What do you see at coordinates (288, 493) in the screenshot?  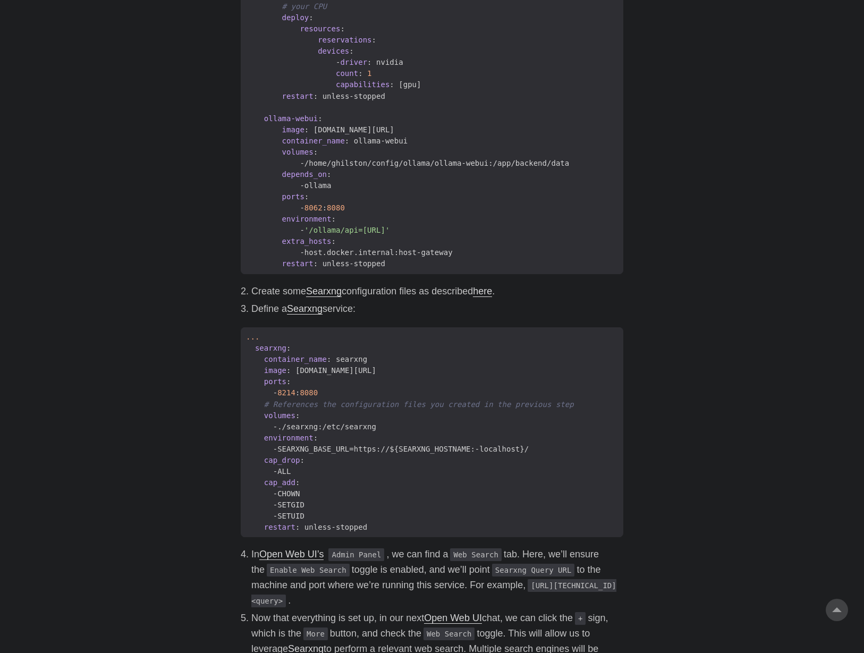 I see `span: CHOWN` at bounding box center [288, 493].